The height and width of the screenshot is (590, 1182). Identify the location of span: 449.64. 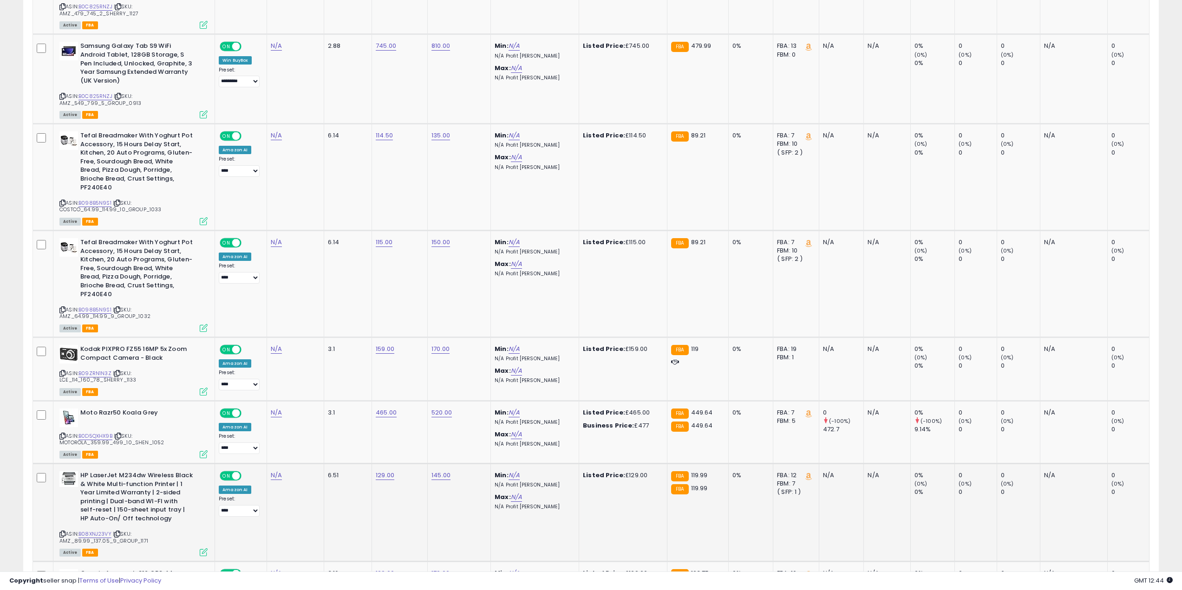
(702, 425).